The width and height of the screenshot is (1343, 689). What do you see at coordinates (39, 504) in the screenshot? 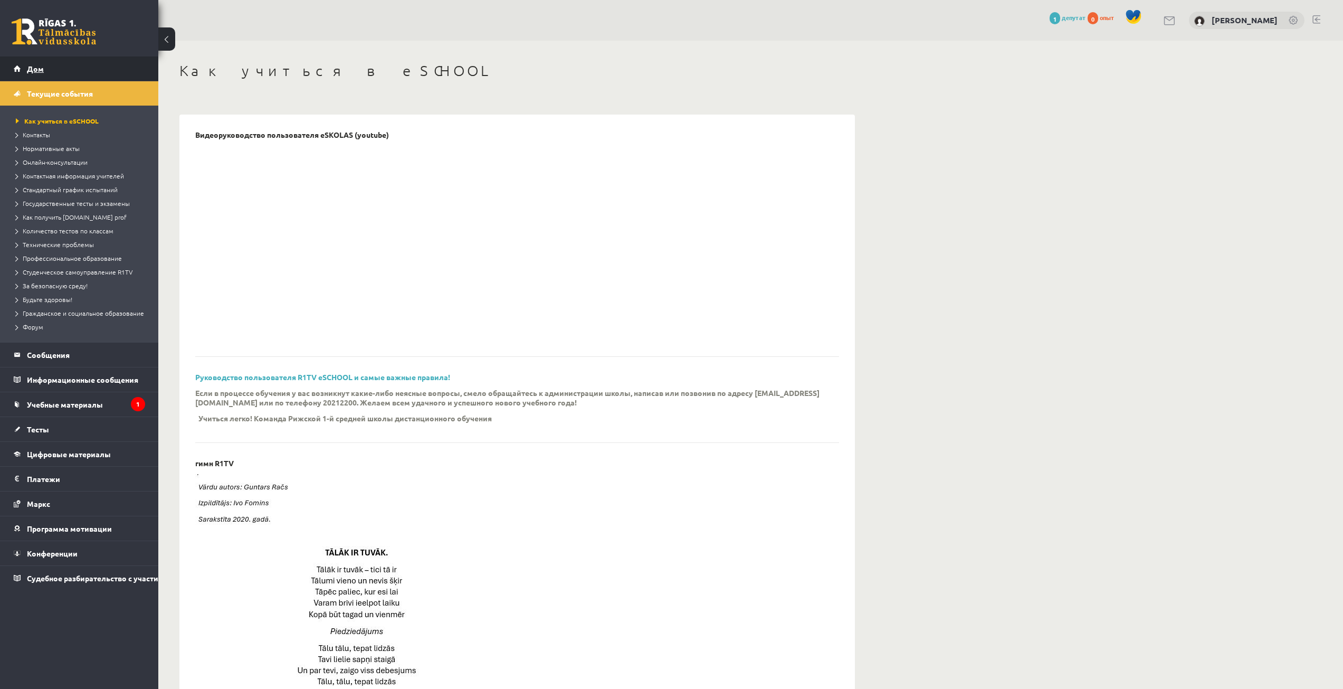
I see `font: Маркс` at bounding box center [39, 504].